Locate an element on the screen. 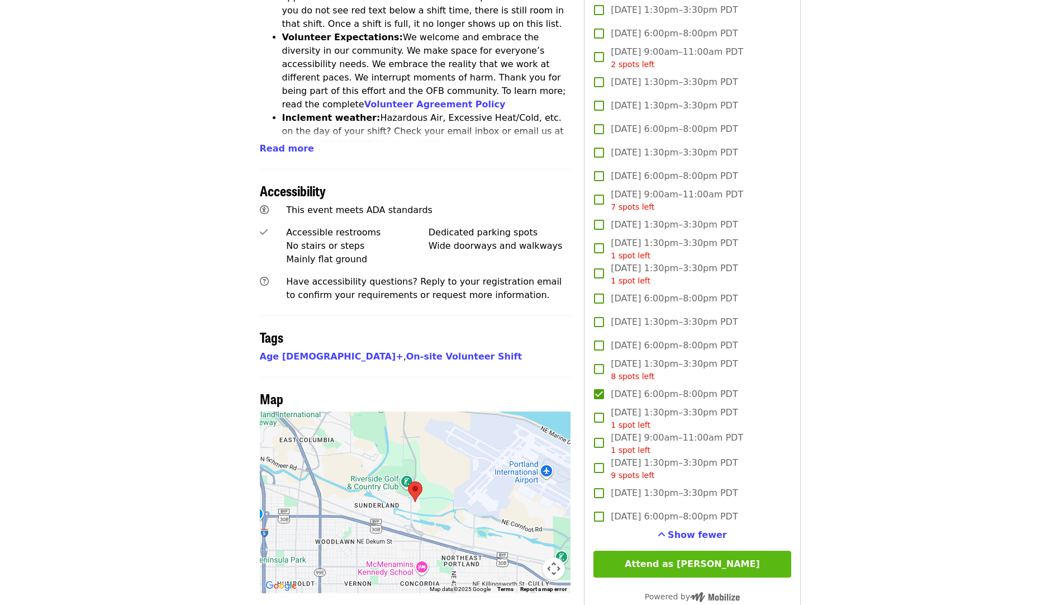  span: Read more is located at coordinates (287, 148).